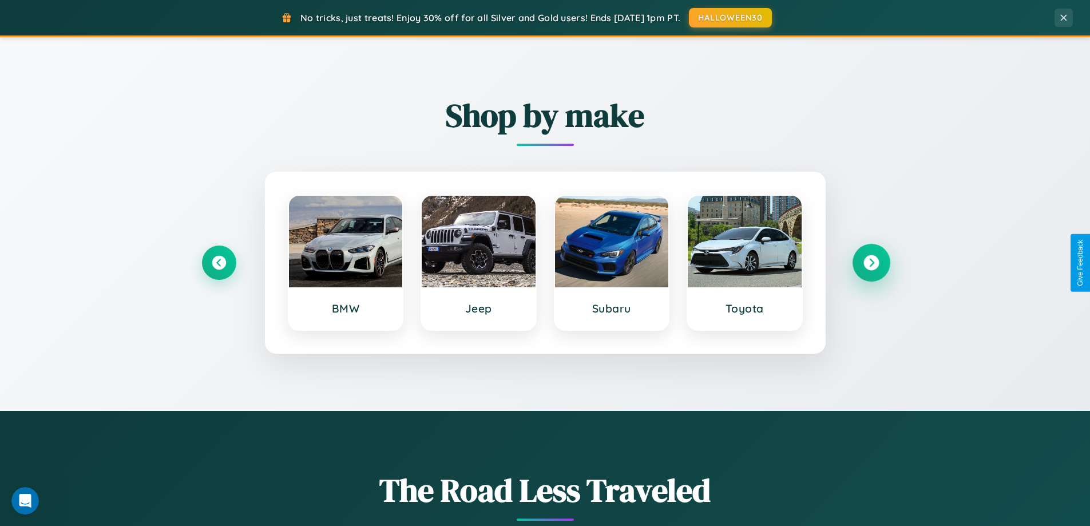 The height and width of the screenshot is (526, 1090). I want to click on h3: Toyota, so click(744, 308).